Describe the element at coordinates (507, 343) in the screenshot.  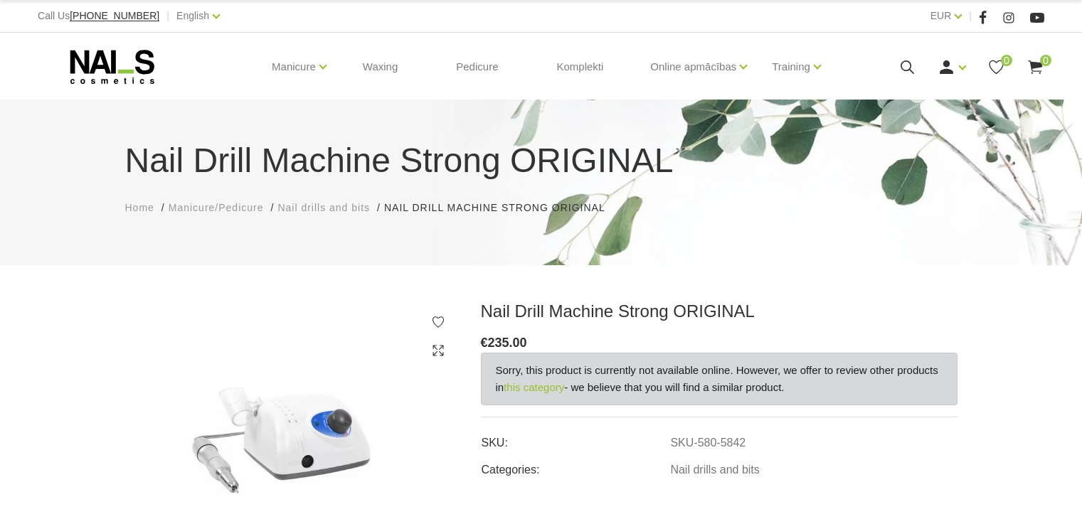
I see `span: 235.00` at that location.